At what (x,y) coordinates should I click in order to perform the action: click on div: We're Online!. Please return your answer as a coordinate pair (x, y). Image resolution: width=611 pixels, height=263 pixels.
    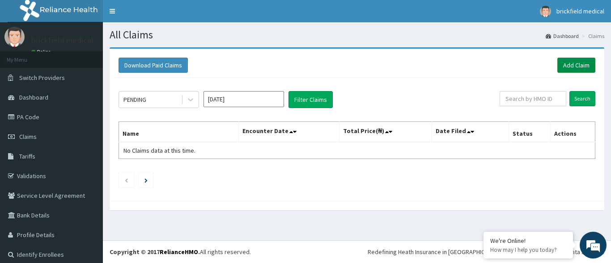
    Looking at the image, I should click on (528, 241).